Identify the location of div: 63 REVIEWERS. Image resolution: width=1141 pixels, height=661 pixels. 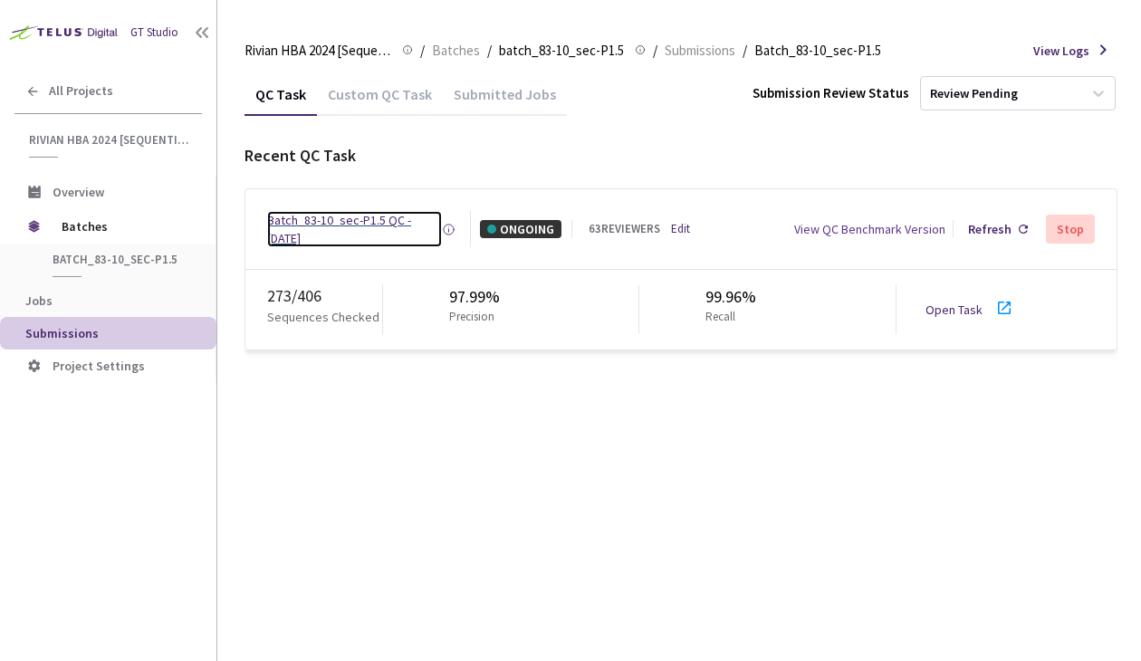
(624, 229).